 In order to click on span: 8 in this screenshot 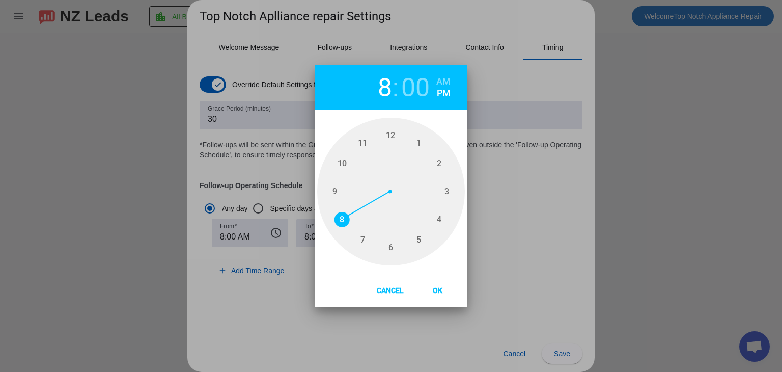, I will do `click(342, 220)`.